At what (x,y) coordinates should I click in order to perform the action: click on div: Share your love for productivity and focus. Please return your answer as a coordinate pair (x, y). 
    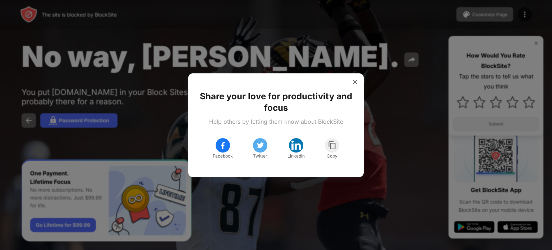
    Looking at the image, I should click on (276, 102).